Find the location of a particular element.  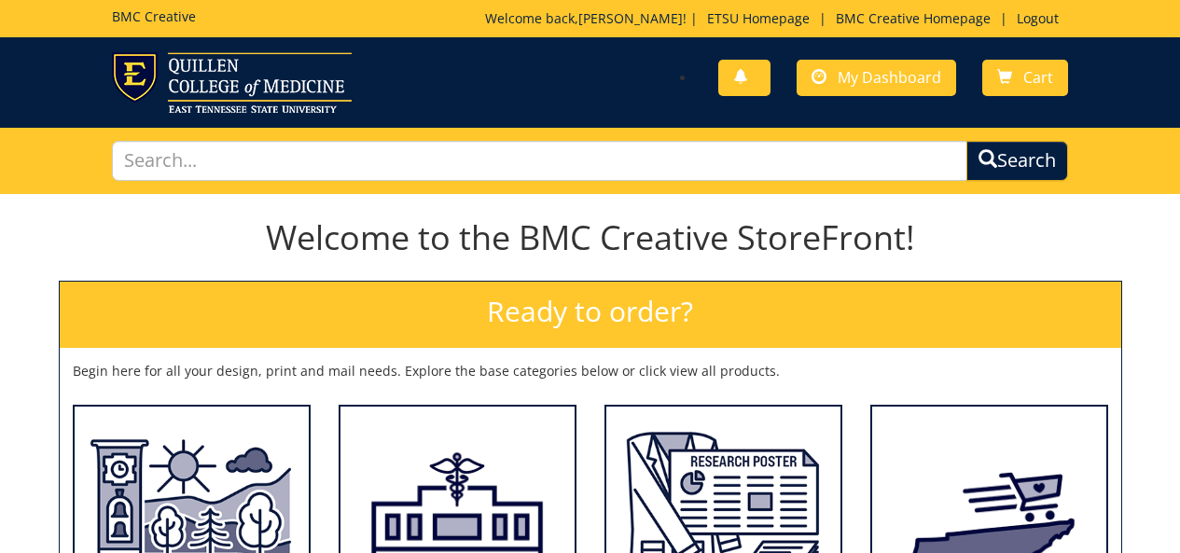

a: BMC Creative Homepage is located at coordinates (913, 18).